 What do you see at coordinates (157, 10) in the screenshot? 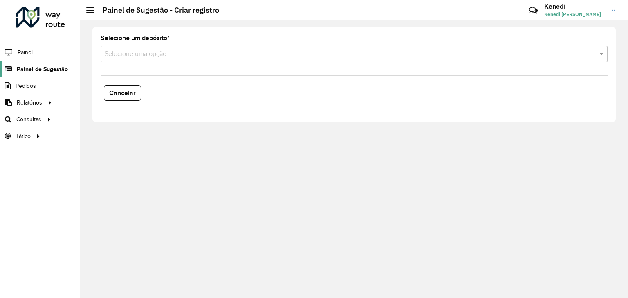
I see `h2: Painel de Sugestão - Criar registro` at bounding box center [157, 10].